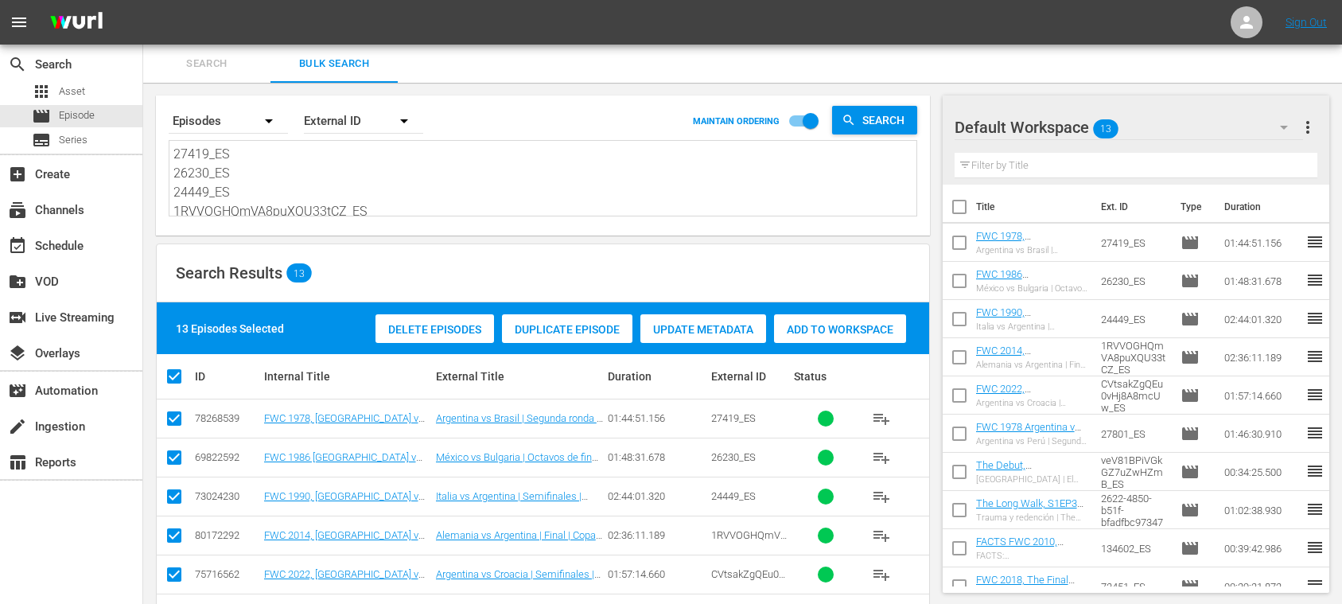 This screenshot has height=604, width=1342. I want to click on textarea: 27419_ES 26230_ES 24449_ES 1RVVOGHQmVA8puXQU33tCZ_ES CVtsakZgQEu0vHj8A8mcUw_ES 27801_ES veV81BPiV..., so click(545, 181).